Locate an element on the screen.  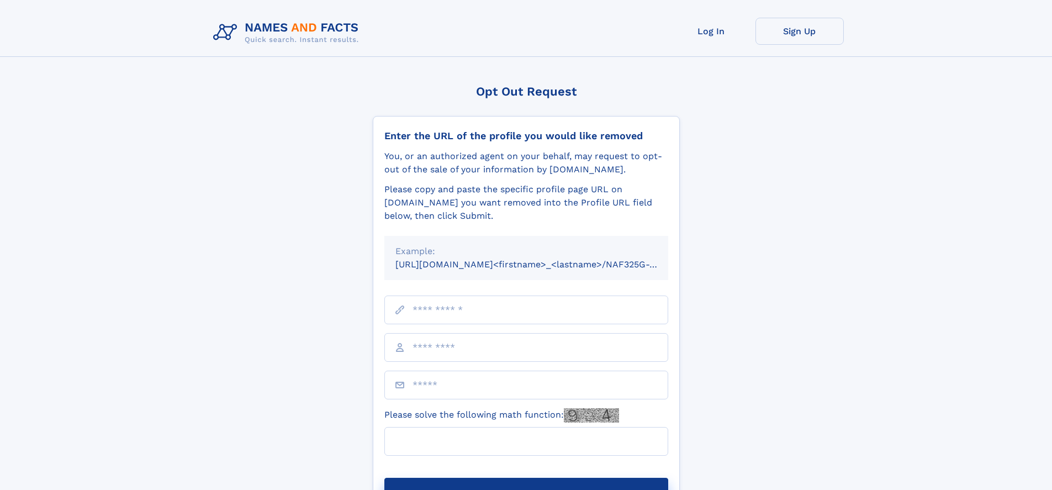
a: Sign Up is located at coordinates (800, 31).